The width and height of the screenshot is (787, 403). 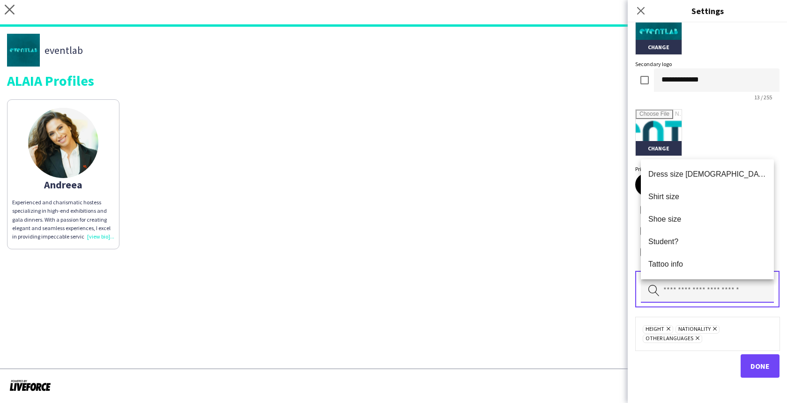 I want to click on span: 13 / 255, so click(x=764, y=97).